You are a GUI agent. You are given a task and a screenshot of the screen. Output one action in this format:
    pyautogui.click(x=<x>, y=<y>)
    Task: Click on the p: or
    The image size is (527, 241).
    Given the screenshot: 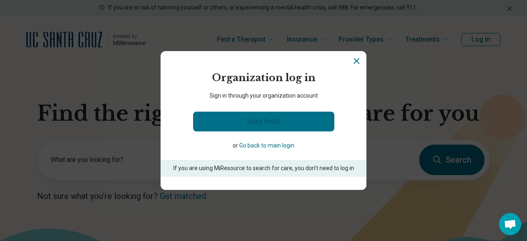 What is the action you would take?
    pyautogui.click(x=264, y=145)
    